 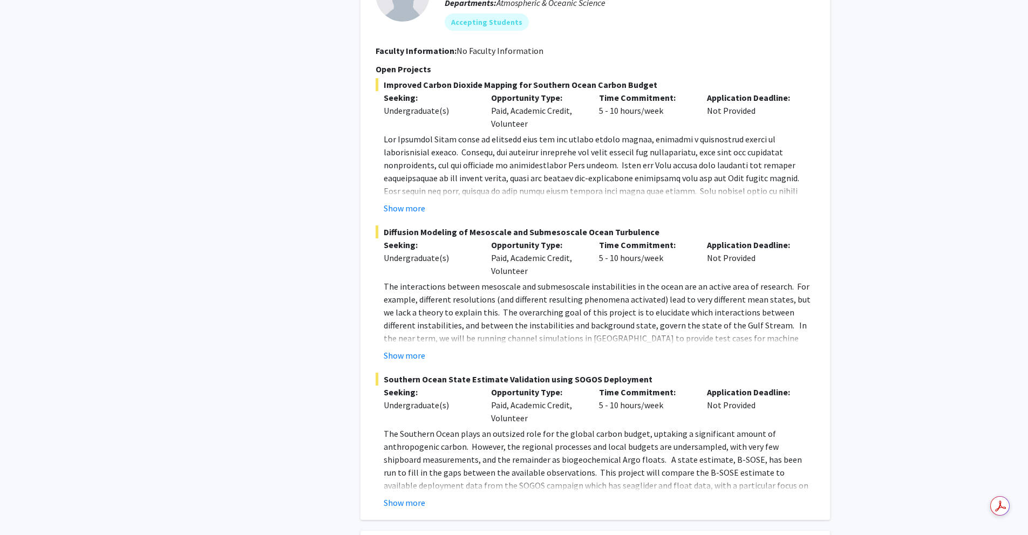 I want to click on span: No Faculty Information, so click(x=500, y=51).